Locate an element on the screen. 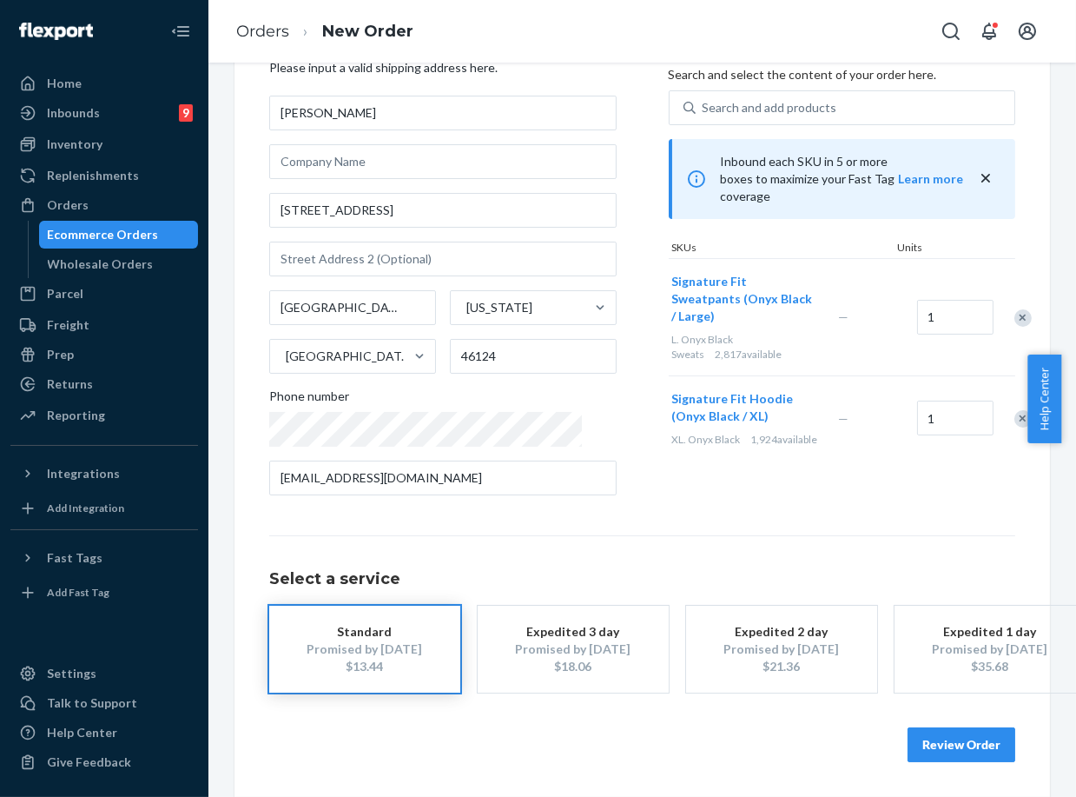  button: Integrations is located at coordinates (104, 473).